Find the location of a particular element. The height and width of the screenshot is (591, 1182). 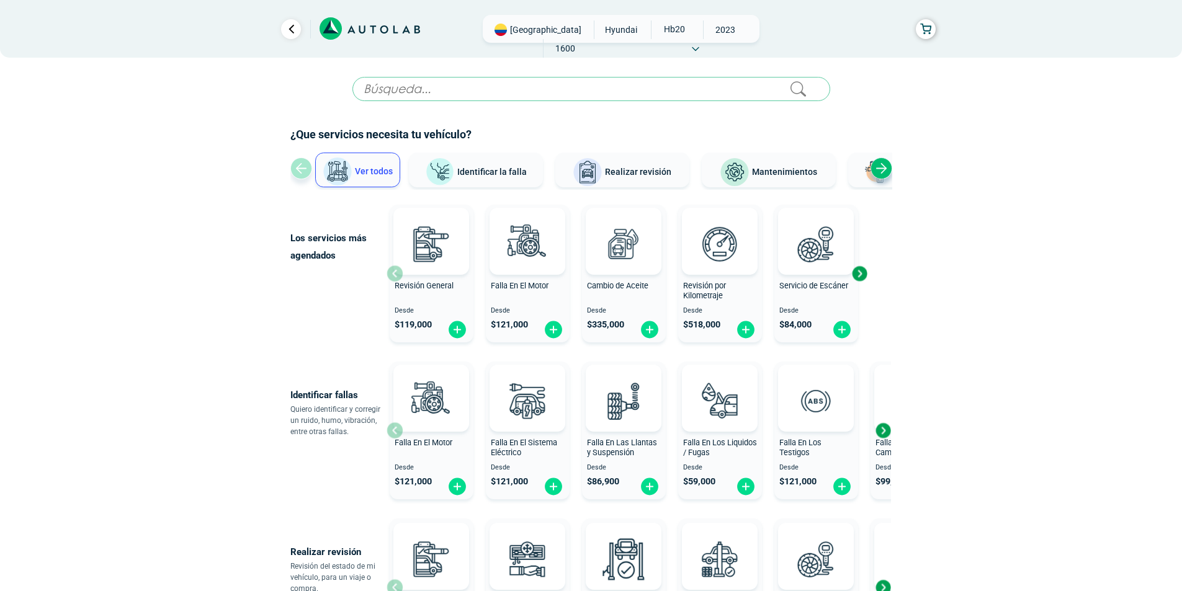

span: Falla En El Sistema Eléctrico is located at coordinates (524, 448).